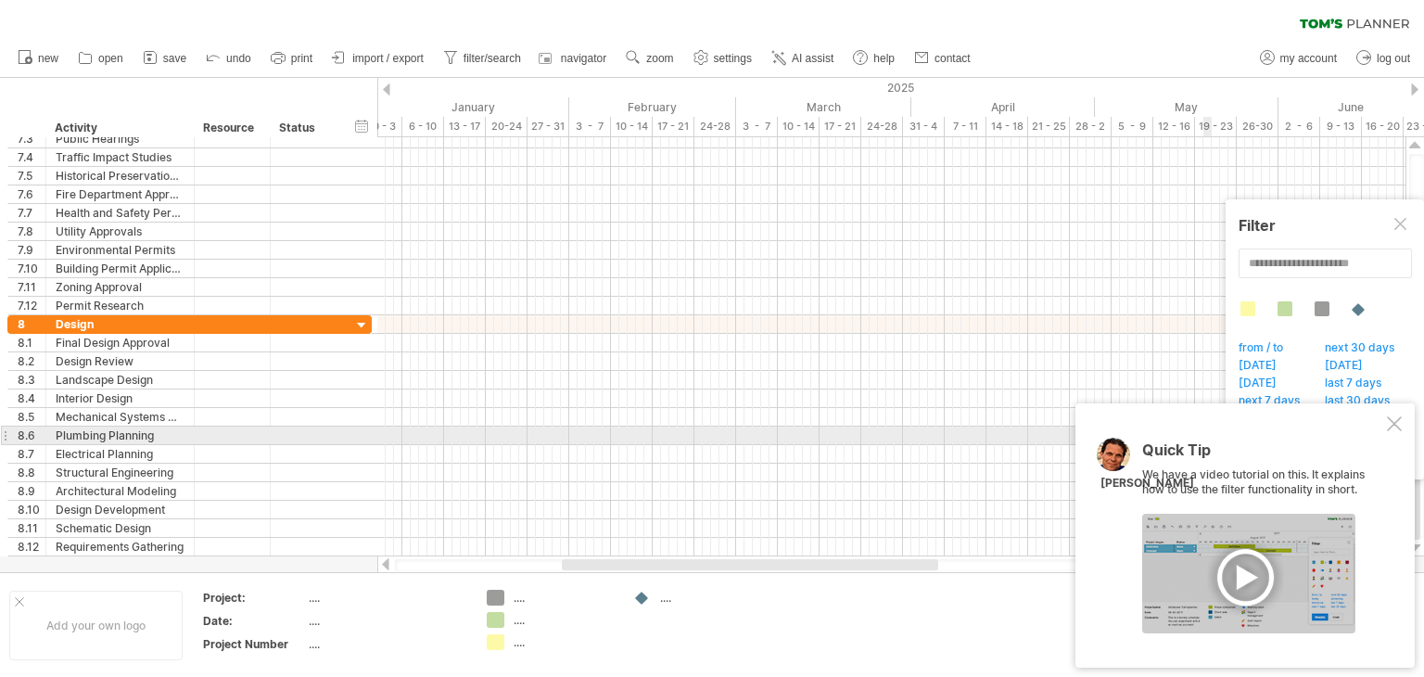  Describe the element at coordinates (1362, 402) in the screenshot. I see `span: last 30 days` at that location.